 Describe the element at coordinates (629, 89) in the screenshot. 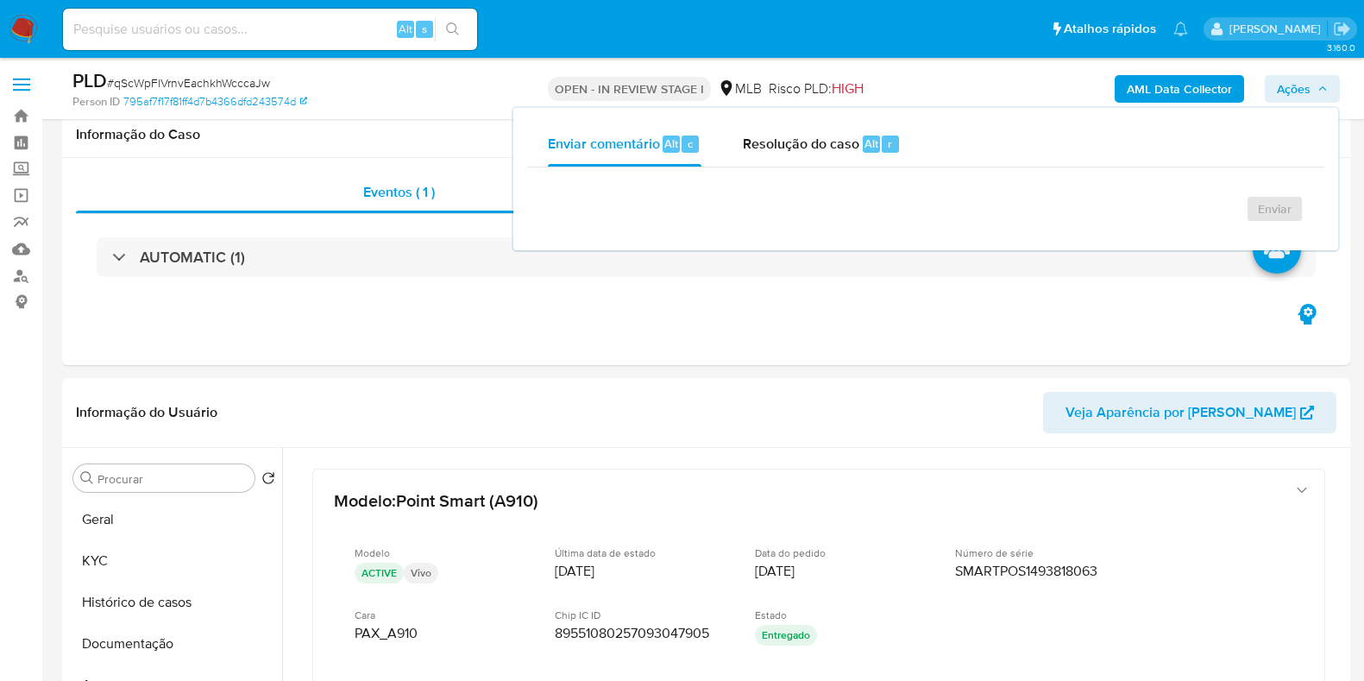

I see `p: OPEN - IN REVIEW STAGE I` at that location.